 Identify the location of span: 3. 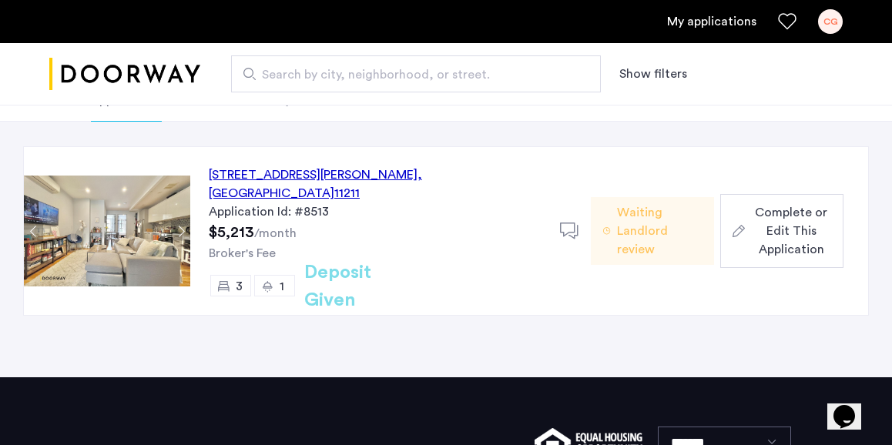
(239, 286).